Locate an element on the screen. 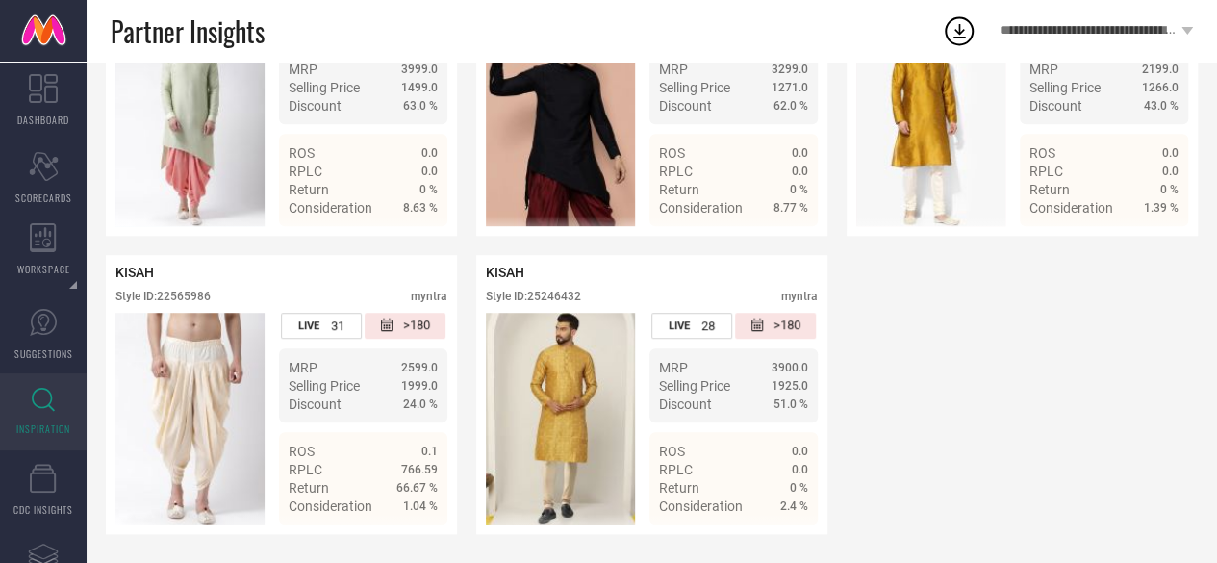 The image size is (1217, 563). span: 63.0 % is located at coordinates (421, 106).